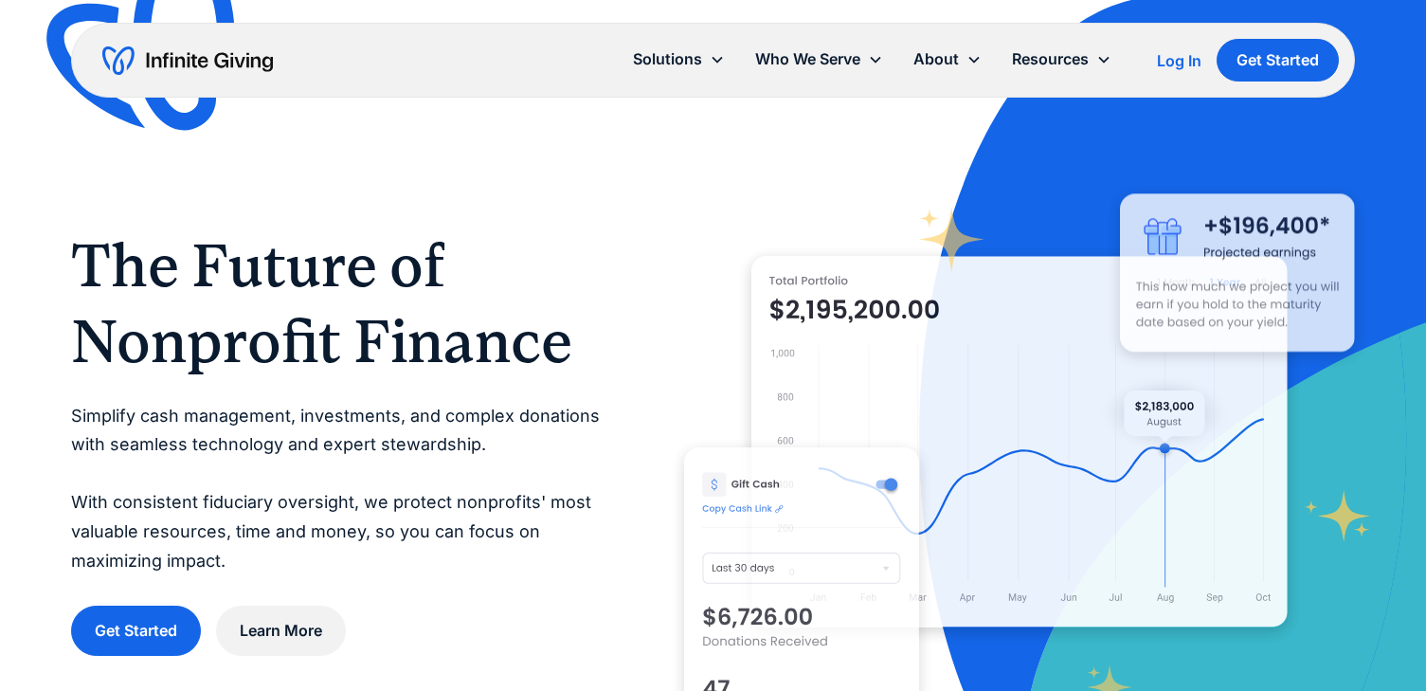 Image resolution: width=1426 pixels, height=691 pixels. I want to click on p: Simplify cash management, investments, and complex donations with seamless technology and expert ..., so click(339, 489).